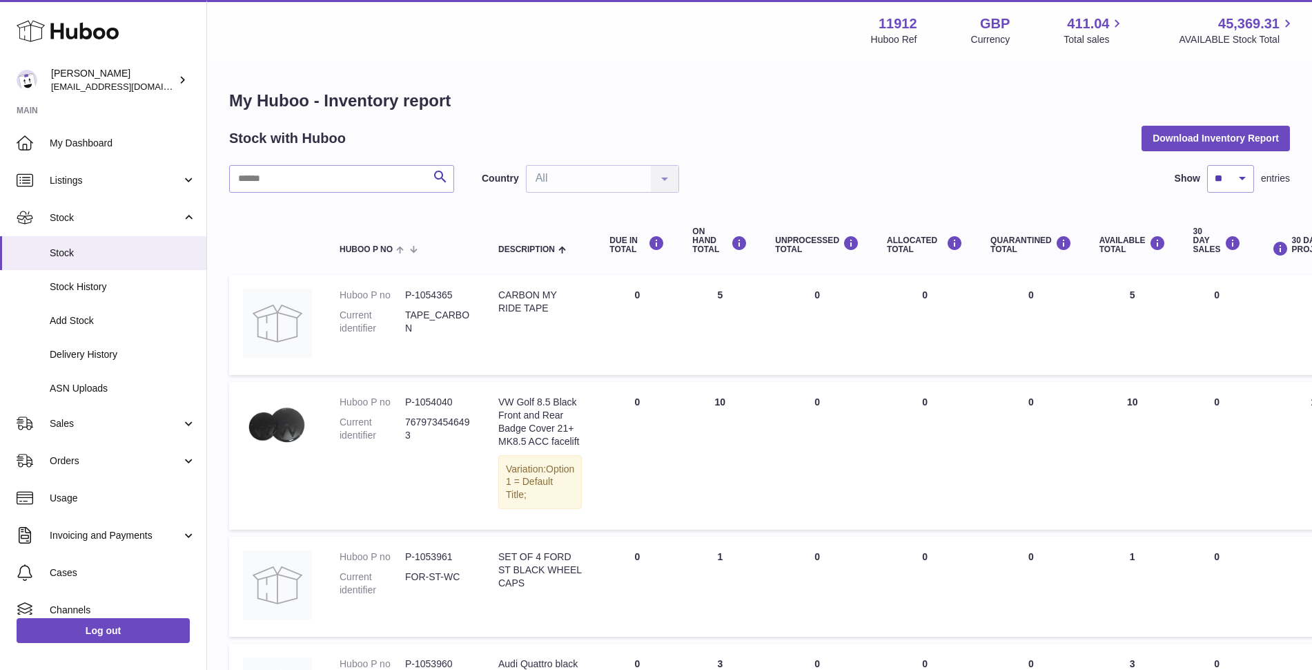 The width and height of the screenshot is (1312, 670). What do you see at coordinates (123, 354) in the screenshot?
I see `span: Delivery History` at bounding box center [123, 354].